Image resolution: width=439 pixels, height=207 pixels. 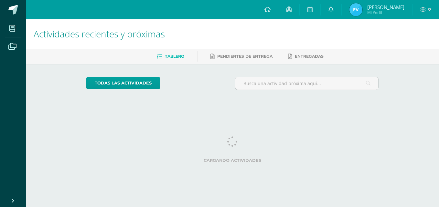 What do you see at coordinates (241, 57) in the screenshot?
I see `a: Pendientes de entrega` at bounding box center [241, 57].